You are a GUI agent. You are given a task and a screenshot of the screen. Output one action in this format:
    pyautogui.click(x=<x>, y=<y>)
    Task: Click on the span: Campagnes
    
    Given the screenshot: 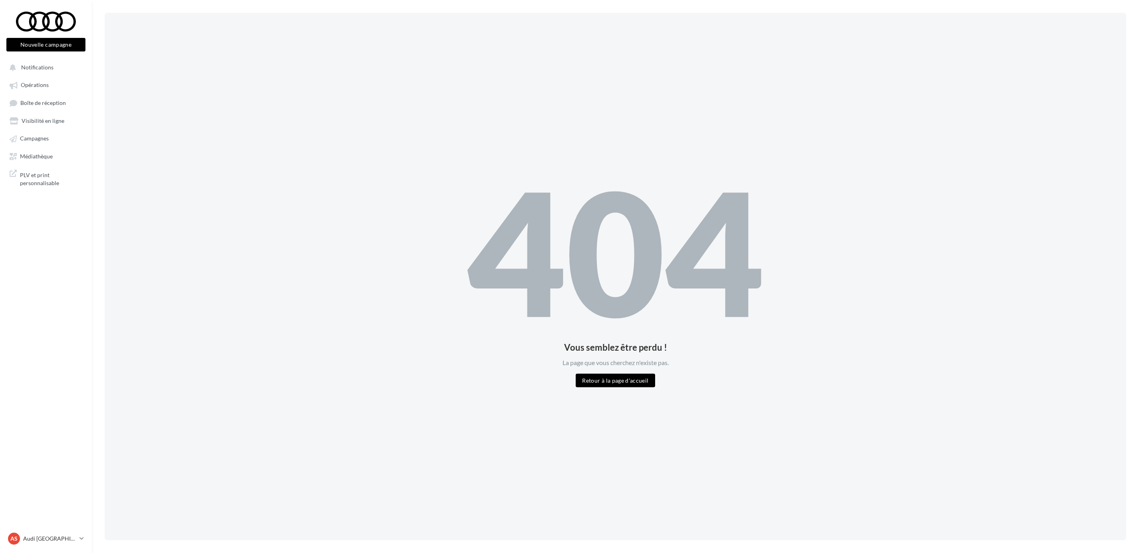 What is the action you would take?
    pyautogui.click(x=34, y=139)
    